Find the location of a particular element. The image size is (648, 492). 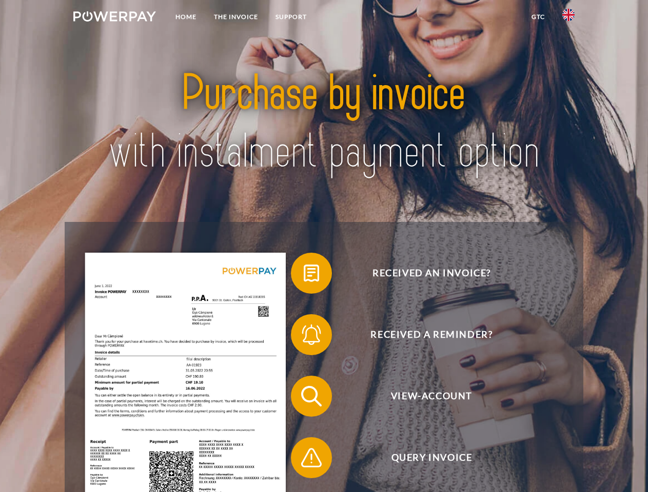

img: logo-powerpay-white.svg is located at coordinates (114, 16).